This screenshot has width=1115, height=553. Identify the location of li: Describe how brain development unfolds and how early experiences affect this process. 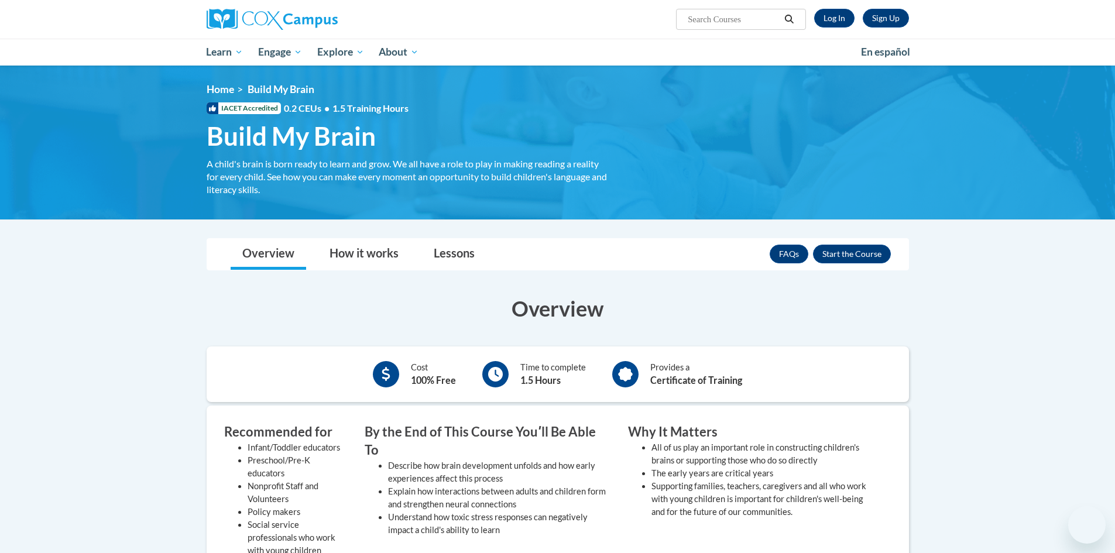
(499, 472).